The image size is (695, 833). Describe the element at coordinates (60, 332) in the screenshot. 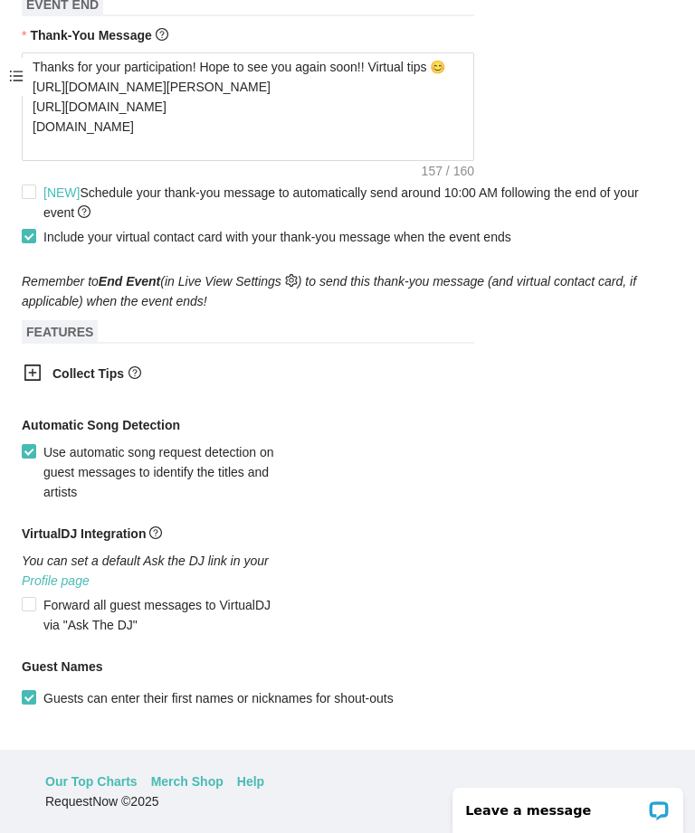

I see `span: FEATURES` at that location.